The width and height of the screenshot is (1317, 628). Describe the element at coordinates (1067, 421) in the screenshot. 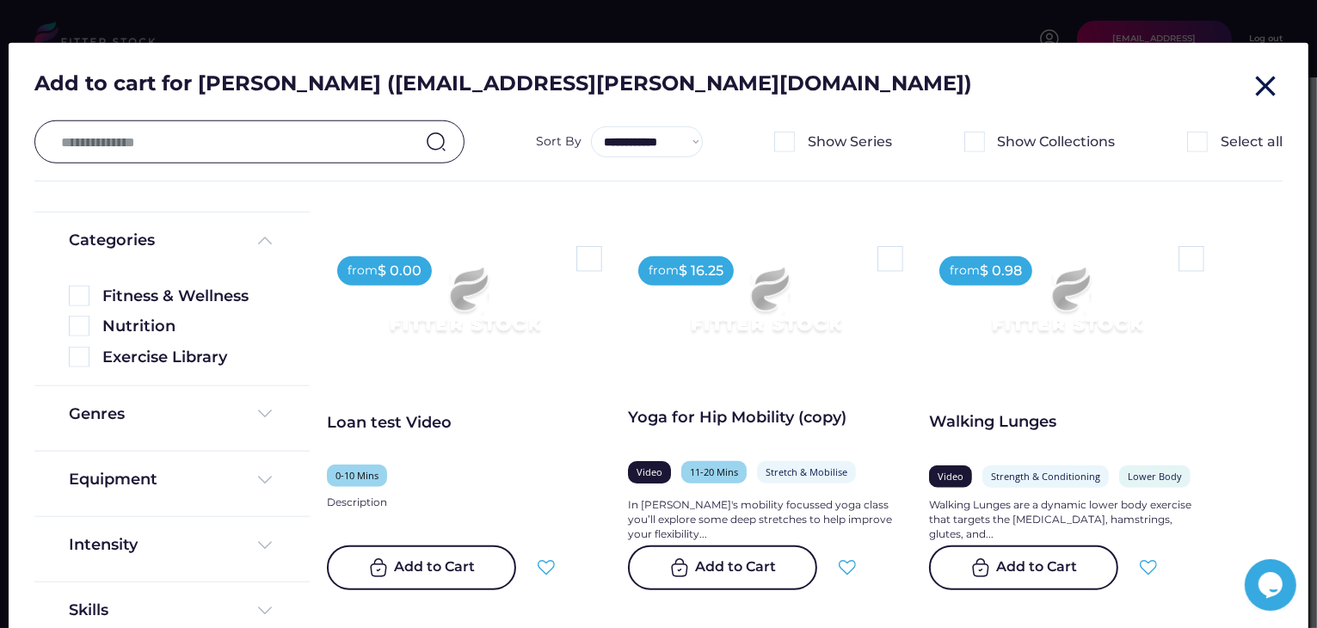

I see `div: Walking Lunges` at that location.